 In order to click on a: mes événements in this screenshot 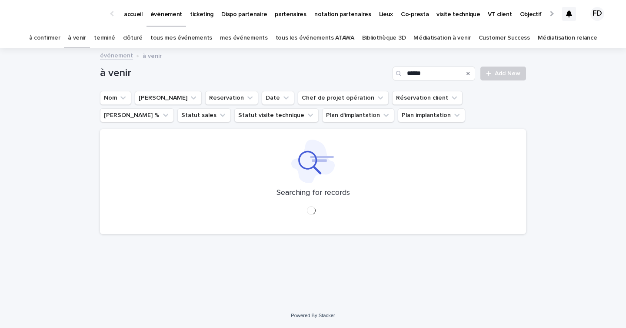, I will do `click(244, 38)`.